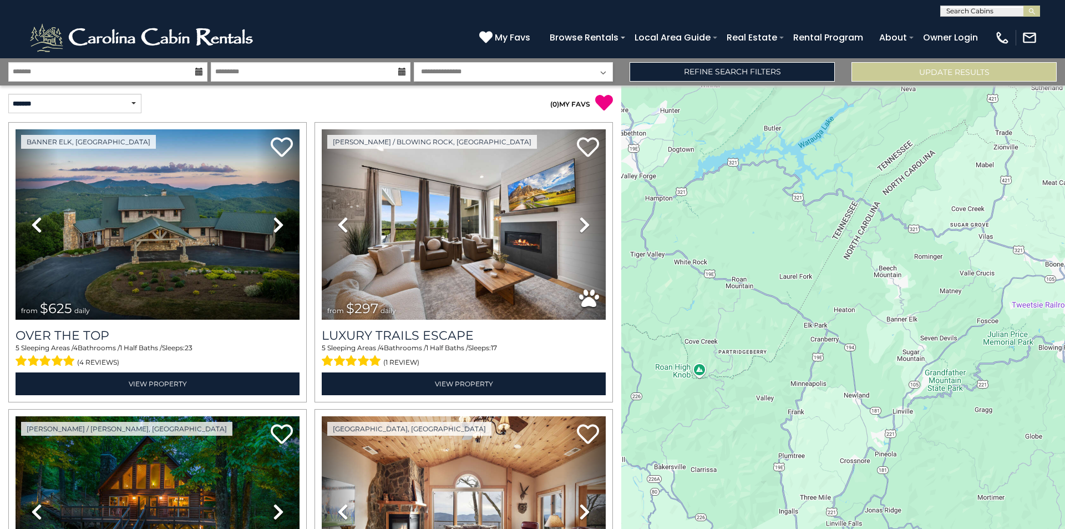  I want to click on a: About, so click(893, 37).